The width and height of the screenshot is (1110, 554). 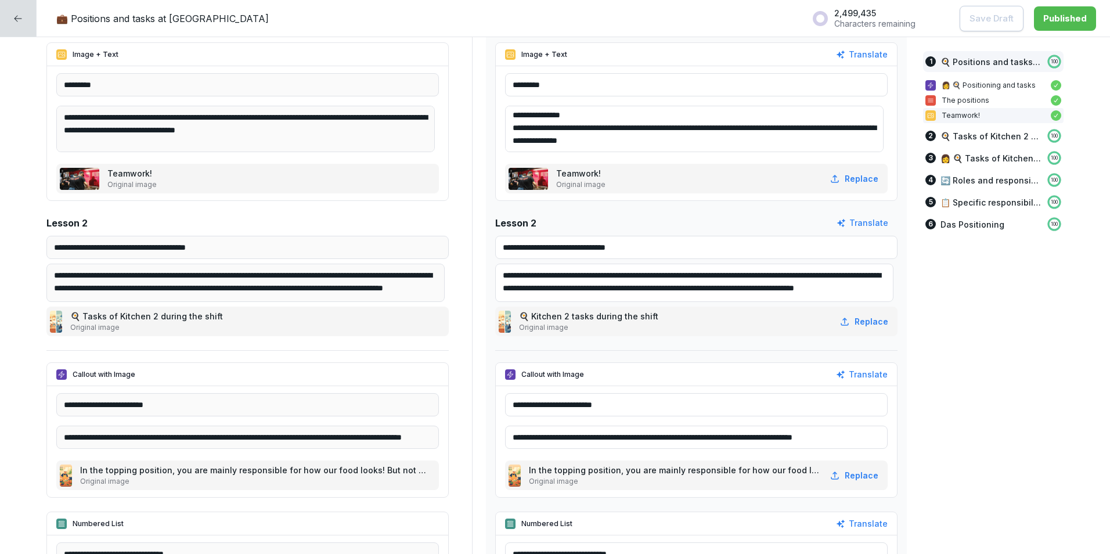 I want to click on div: 3, so click(x=931, y=158).